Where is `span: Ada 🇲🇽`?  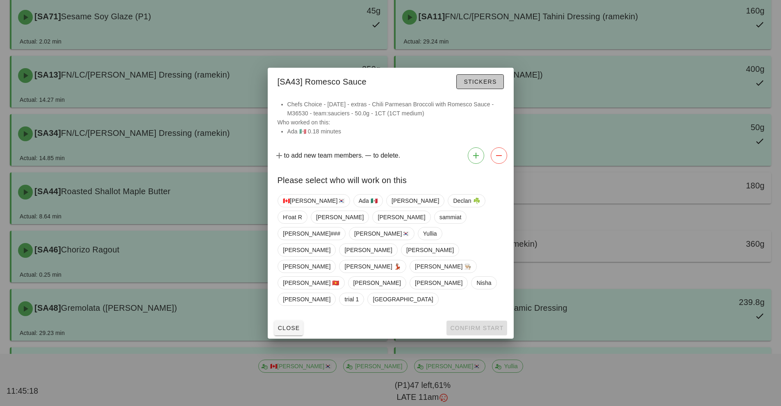
span: Ada 🇲🇽 is located at coordinates (368, 201).